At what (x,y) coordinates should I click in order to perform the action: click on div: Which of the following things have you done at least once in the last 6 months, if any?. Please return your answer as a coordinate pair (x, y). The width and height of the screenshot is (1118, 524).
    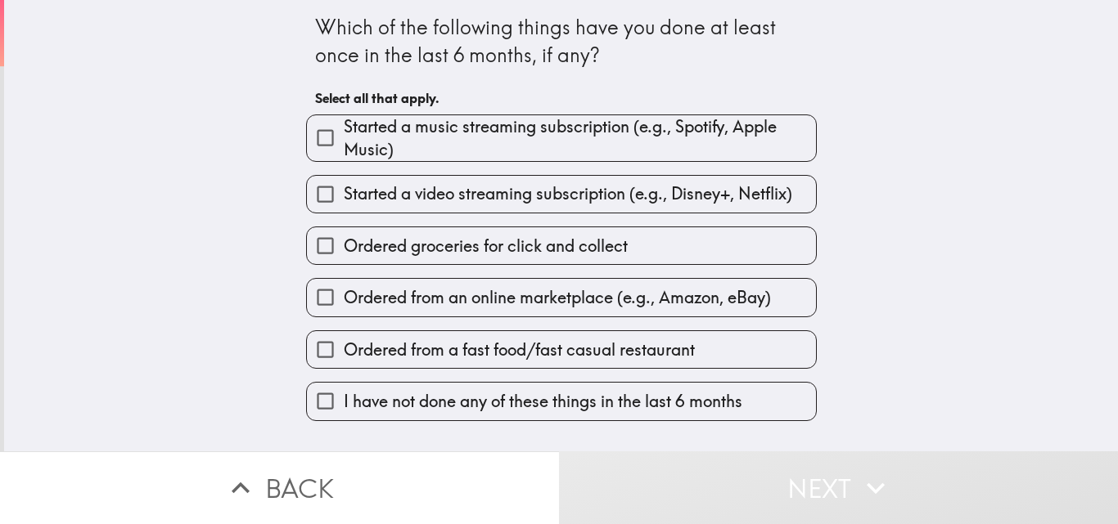
    Looking at the image, I should click on (561, 41).